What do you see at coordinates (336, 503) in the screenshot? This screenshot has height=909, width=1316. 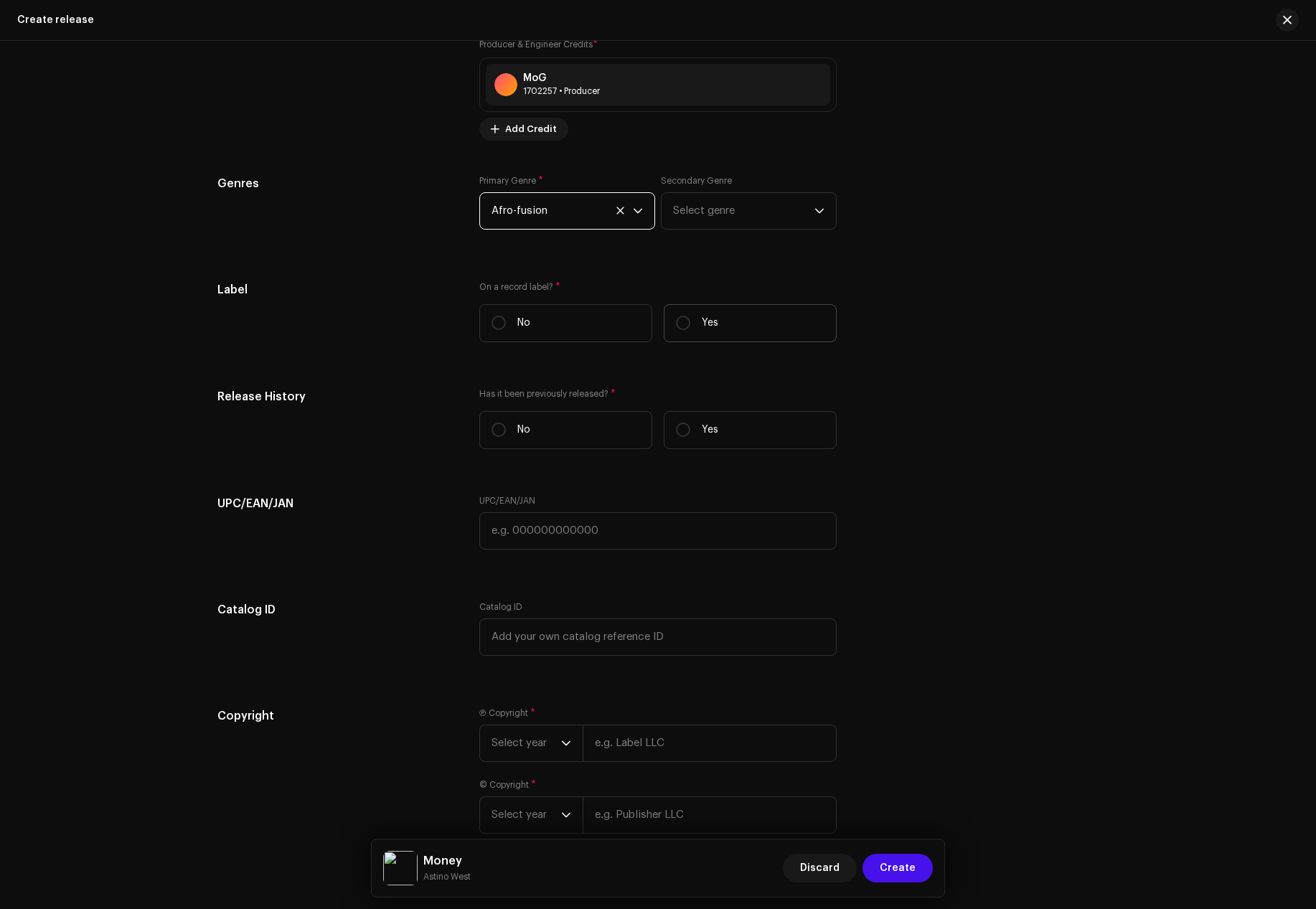 I see `h5: UPC/EAN/JAN` at bounding box center [336, 503].